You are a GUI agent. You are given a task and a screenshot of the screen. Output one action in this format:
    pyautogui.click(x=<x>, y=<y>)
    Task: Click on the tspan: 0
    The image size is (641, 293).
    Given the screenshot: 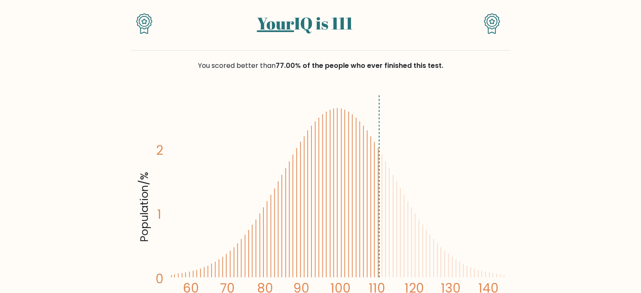 What is the action you would take?
    pyautogui.click(x=159, y=279)
    